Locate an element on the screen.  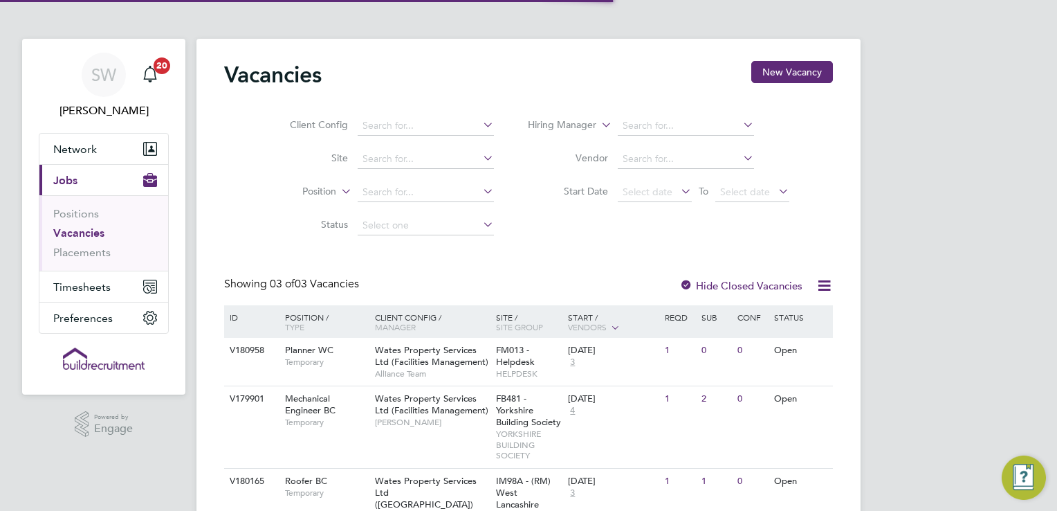
label: Site is located at coordinates (308, 158).